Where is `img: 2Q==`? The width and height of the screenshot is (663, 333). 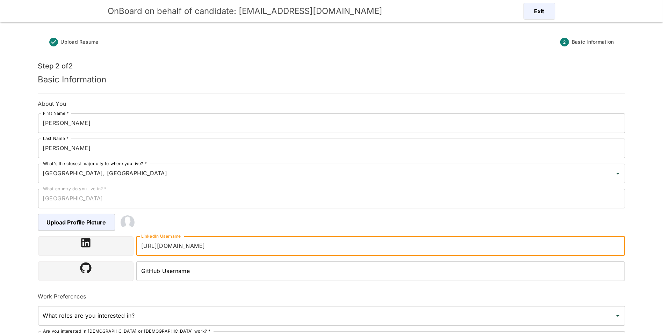
img: 2Q== is located at coordinates (128, 223).